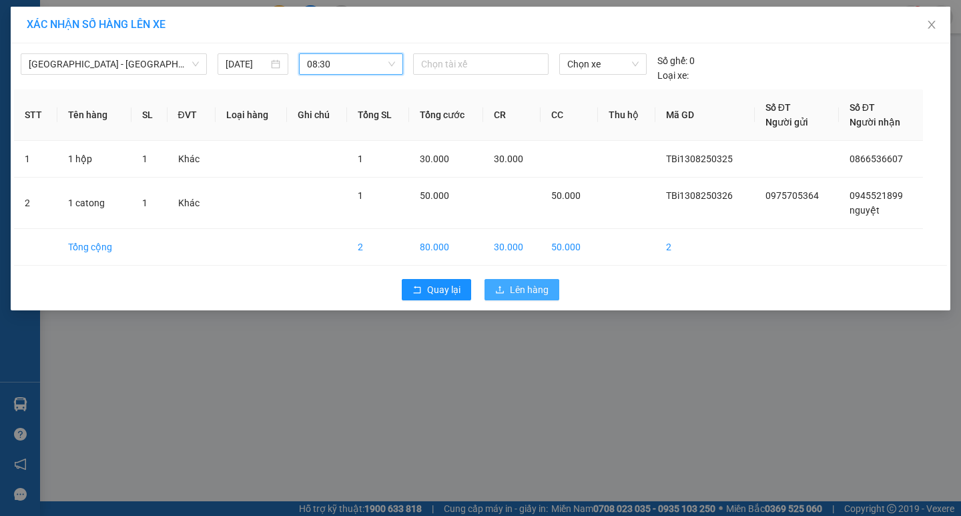  What do you see at coordinates (113, 64) in the screenshot?
I see `span: Hà Nội - Thái Thụy (45 chỗ)` at bounding box center [113, 64].